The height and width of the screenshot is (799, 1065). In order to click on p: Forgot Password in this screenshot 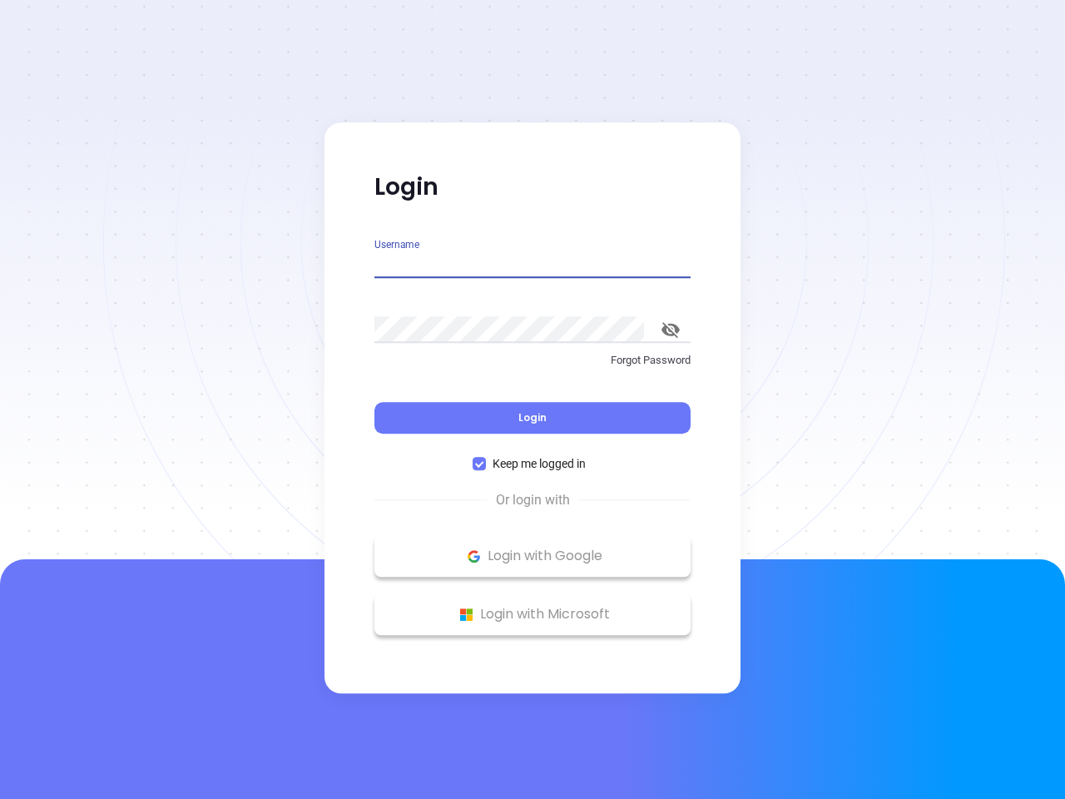, I will do `click(533, 360)`.